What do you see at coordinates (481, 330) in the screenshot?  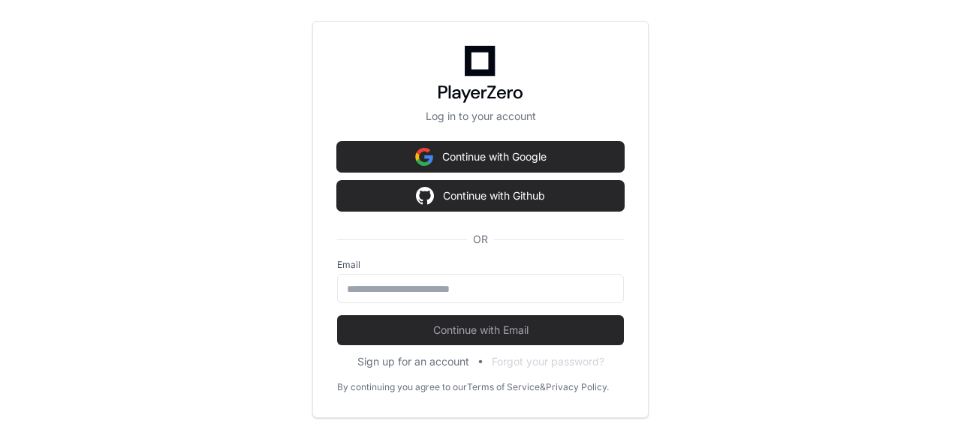 I see `button: Continue with Email` at bounding box center [481, 330].